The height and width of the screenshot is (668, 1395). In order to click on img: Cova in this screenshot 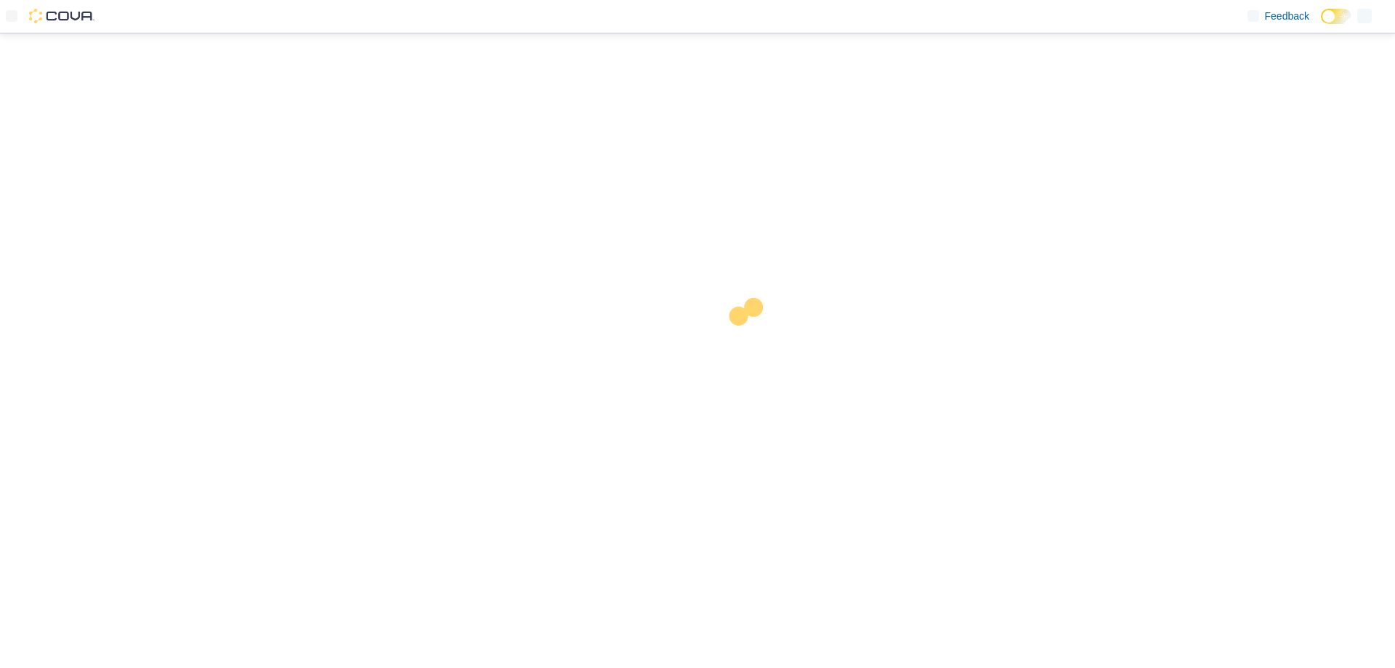, I will do `click(62, 16)`.